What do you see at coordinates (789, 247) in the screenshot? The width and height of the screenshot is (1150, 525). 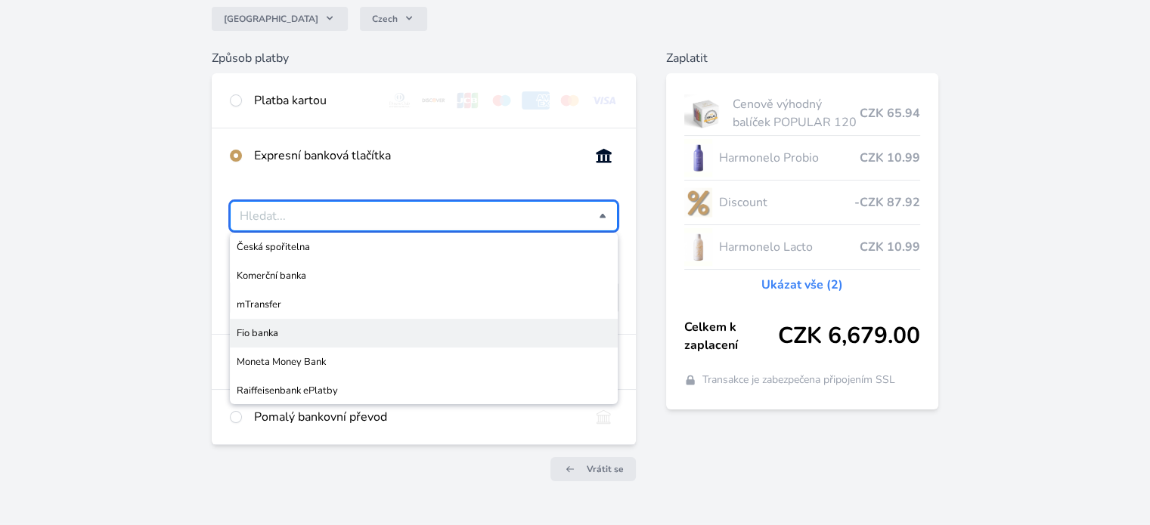 I see `span: Harmonelo Lacto` at bounding box center [789, 247].